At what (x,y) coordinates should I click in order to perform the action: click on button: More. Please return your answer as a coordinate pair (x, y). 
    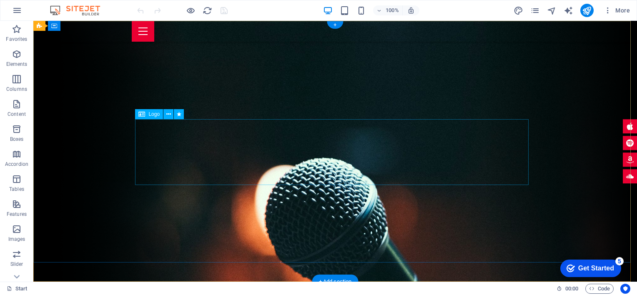
    Looking at the image, I should click on (616, 10).